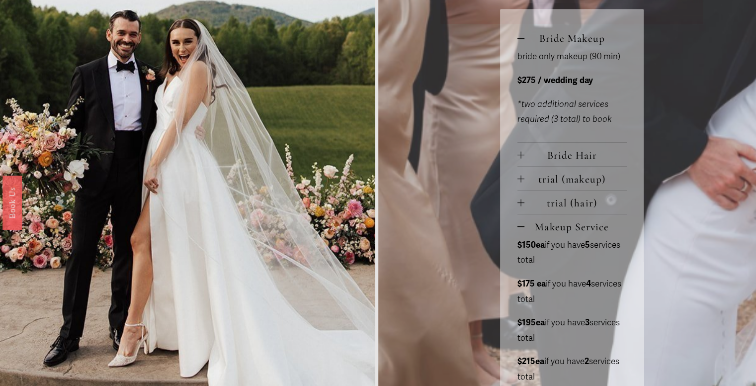  What do you see at coordinates (531, 361) in the screenshot?
I see `strong: $215ea` at bounding box center [531, 361].